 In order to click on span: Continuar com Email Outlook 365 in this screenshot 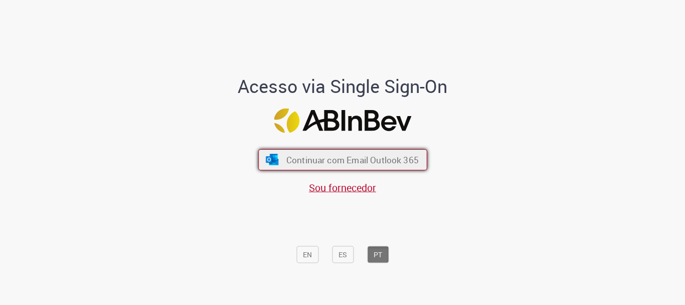, I will do `click(352, 160)`.